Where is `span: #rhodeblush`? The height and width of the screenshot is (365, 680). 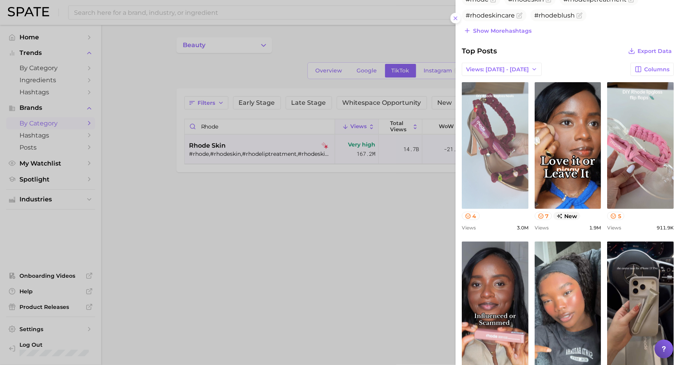
span: #rhodeblush is located at coordinates (554, 15).